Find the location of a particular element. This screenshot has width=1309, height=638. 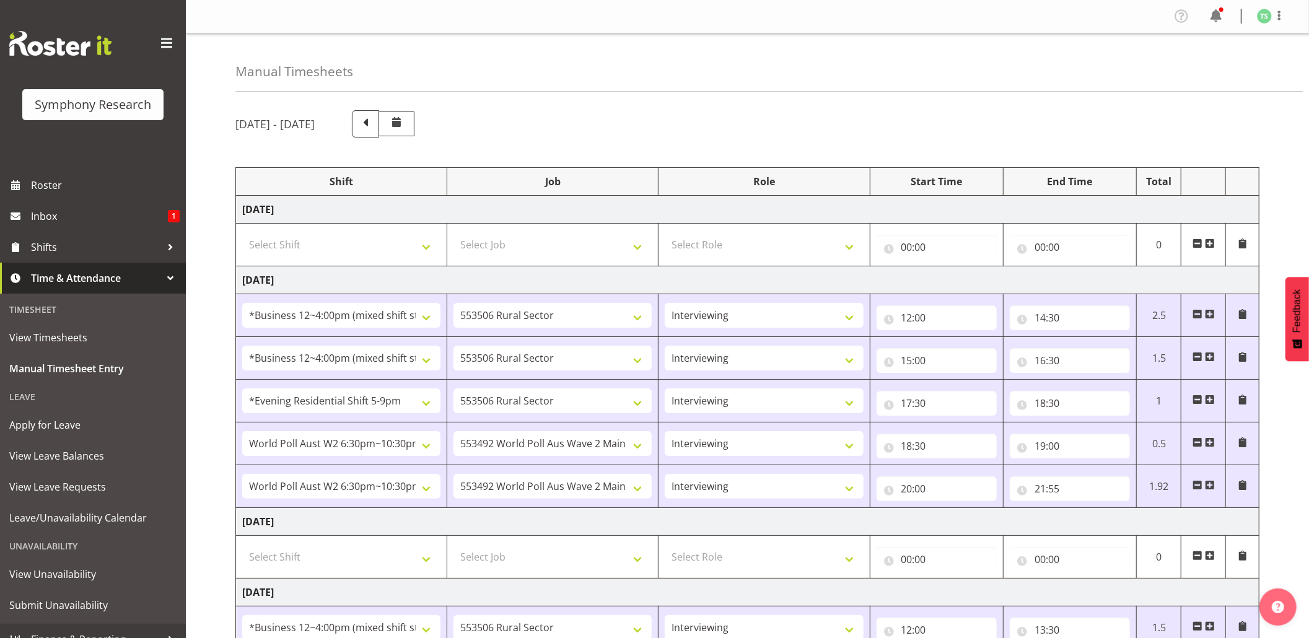

a: Manual Timesheet Entry is located at coordinates (93, 369).